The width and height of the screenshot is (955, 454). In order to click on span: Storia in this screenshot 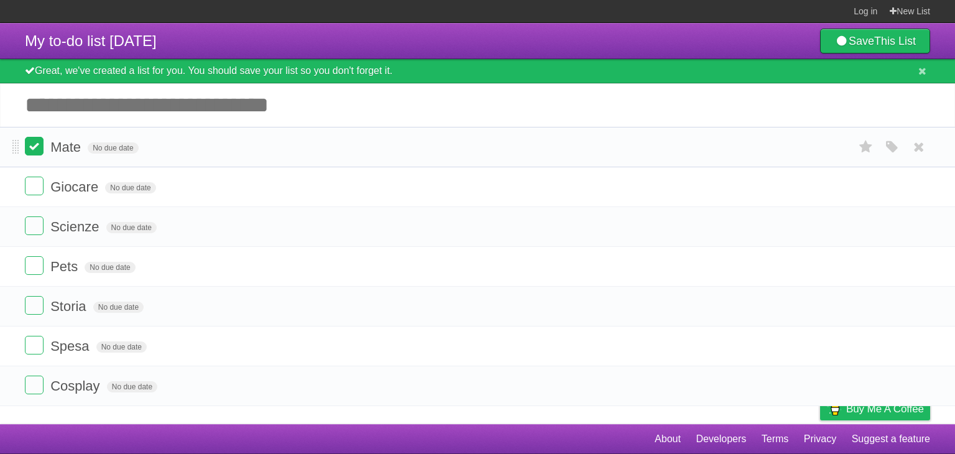, I will do `click(70, 306)`.